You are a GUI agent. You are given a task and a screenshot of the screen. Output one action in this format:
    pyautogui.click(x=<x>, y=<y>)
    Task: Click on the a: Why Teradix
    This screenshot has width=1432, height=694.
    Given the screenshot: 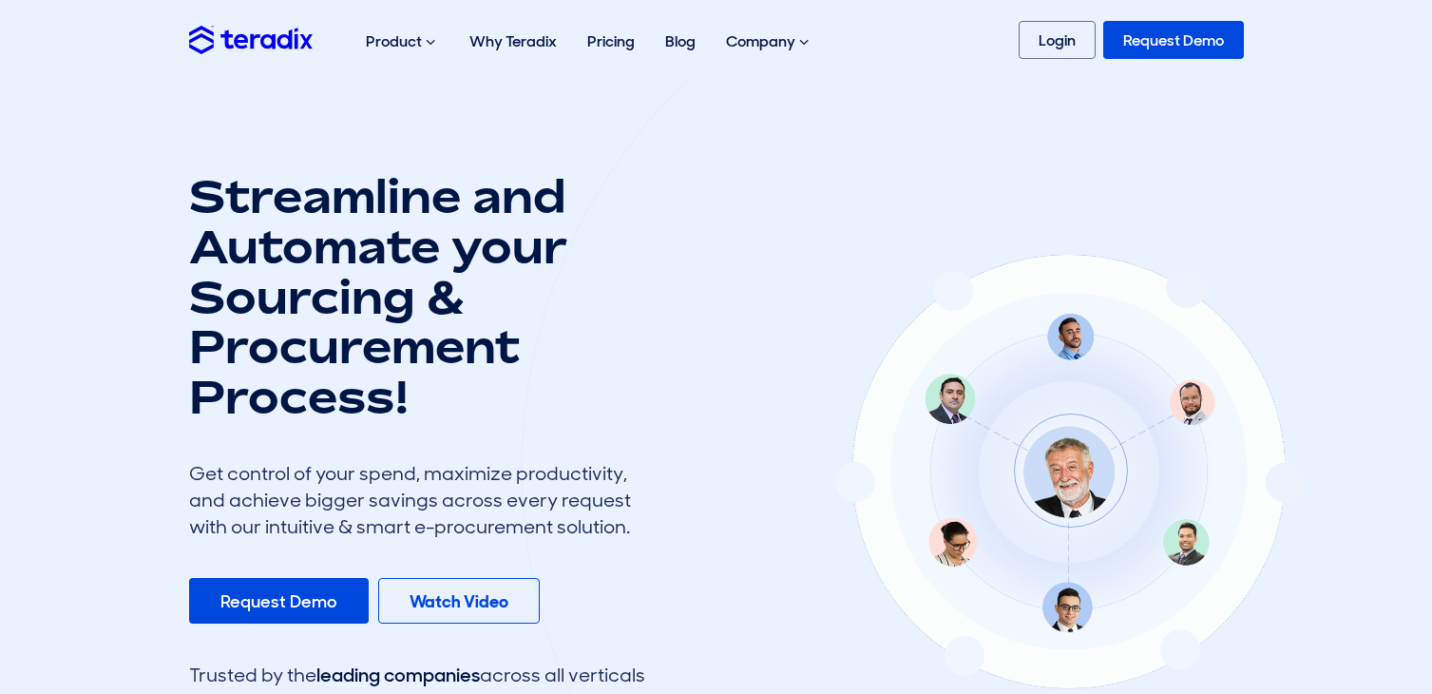 What is the action you would take?
    pyautogui.click(x=513, y=41)
    